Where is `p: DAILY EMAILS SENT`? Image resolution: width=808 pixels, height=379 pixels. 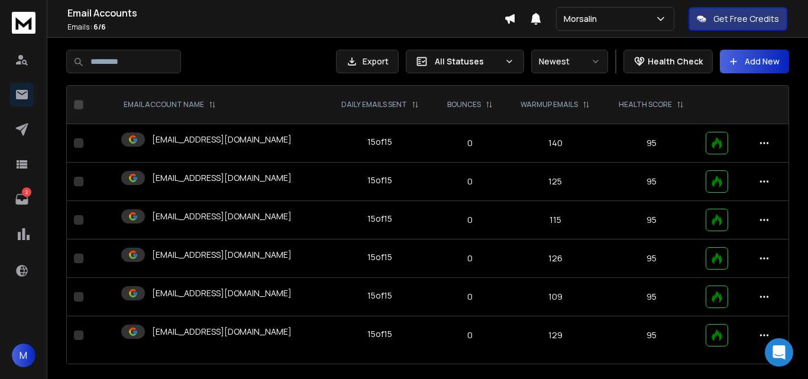 p: DAILY EMAILS SENT is located at coordinates (374, 105).